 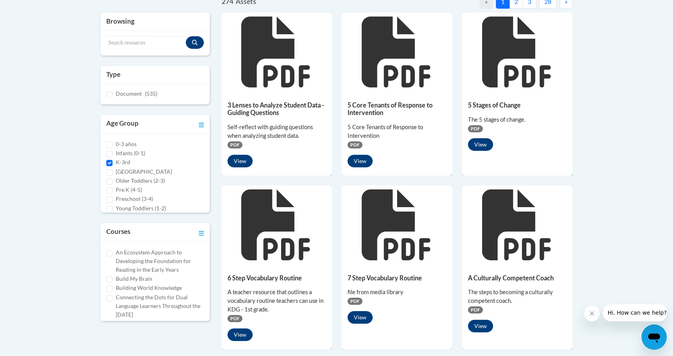 I want to click on h5: 3 Lenses to Analyze Student Data - Guiding Questions, so click(x=277, y=109).